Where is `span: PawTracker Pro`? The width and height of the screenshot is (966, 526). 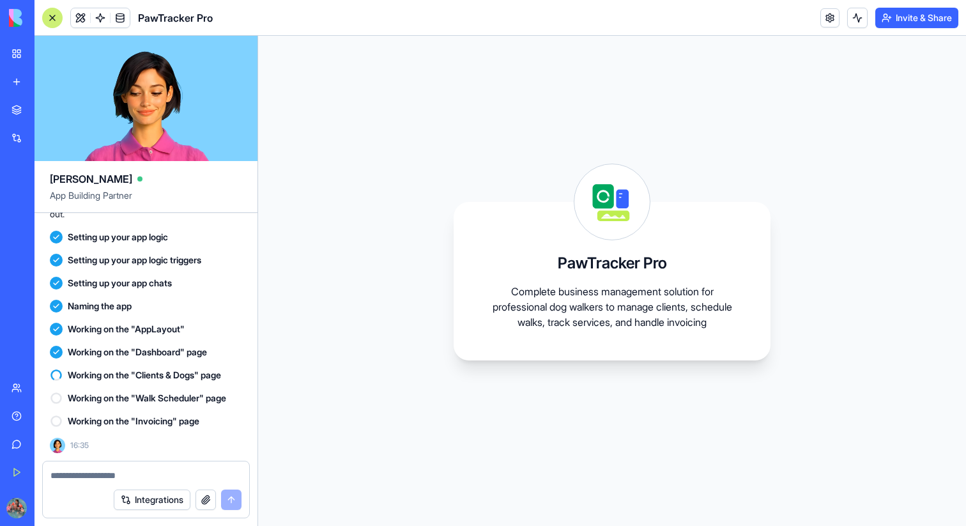
span: PawTracker Pro is located at coordinates (175, 18).